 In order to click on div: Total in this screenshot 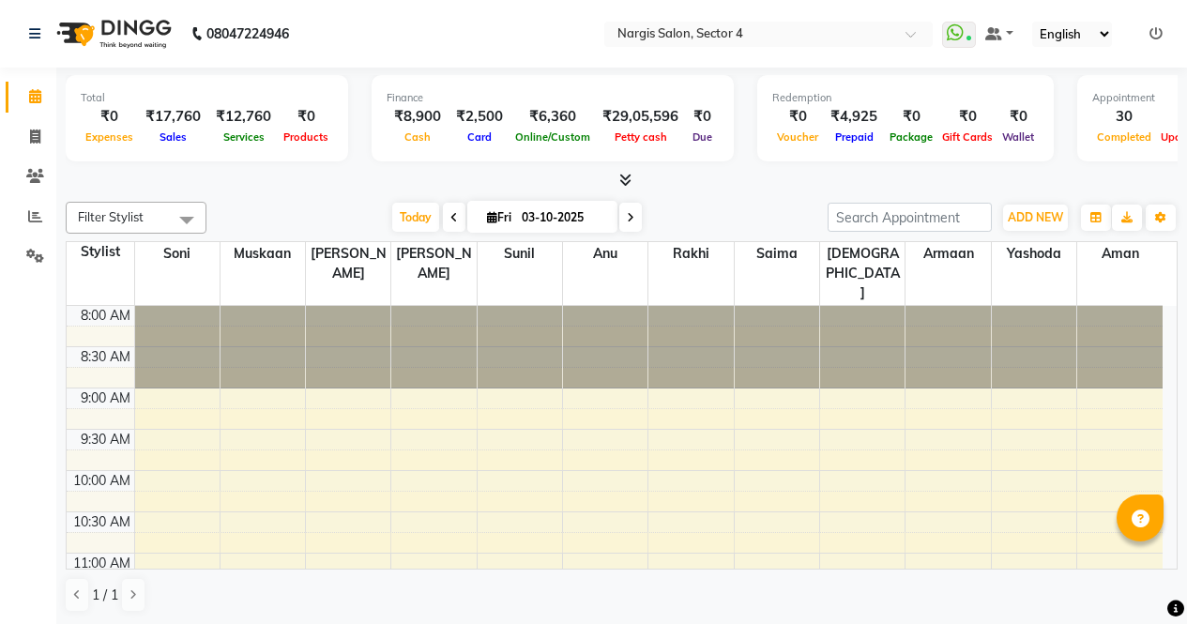, I will do `click(206, 98)`.